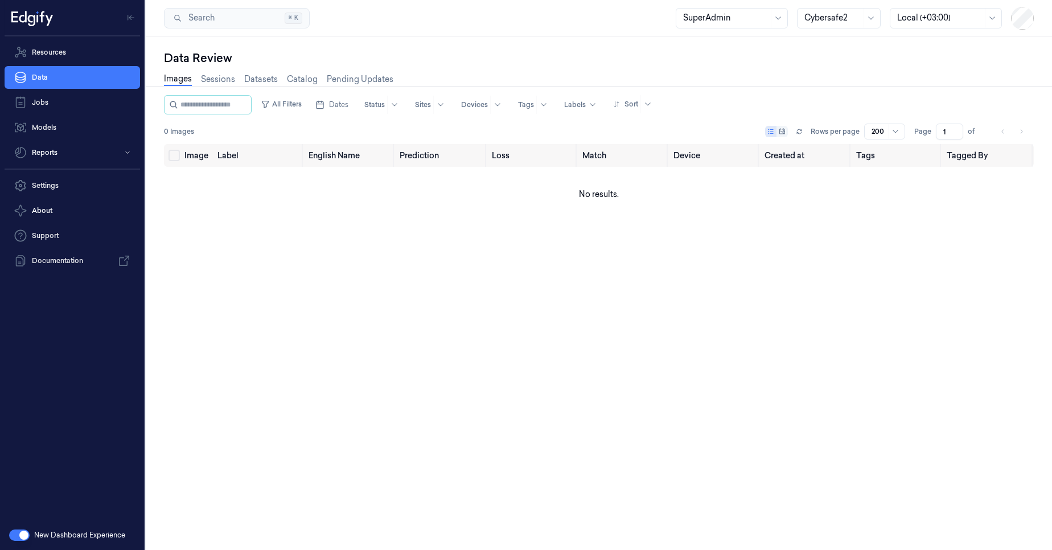  I want to click on a: Documentation, so click(72, 261).